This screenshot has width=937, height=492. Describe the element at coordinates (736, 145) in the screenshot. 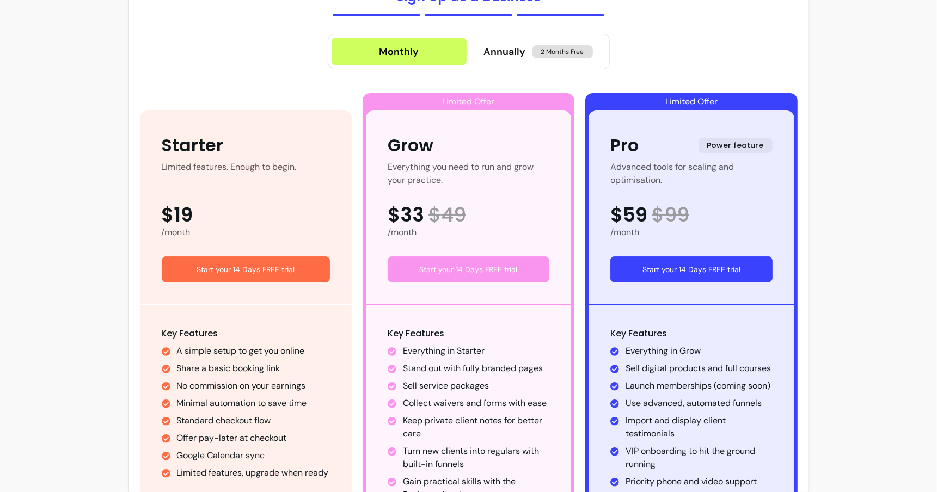

I see `span: Power feature` at that location.